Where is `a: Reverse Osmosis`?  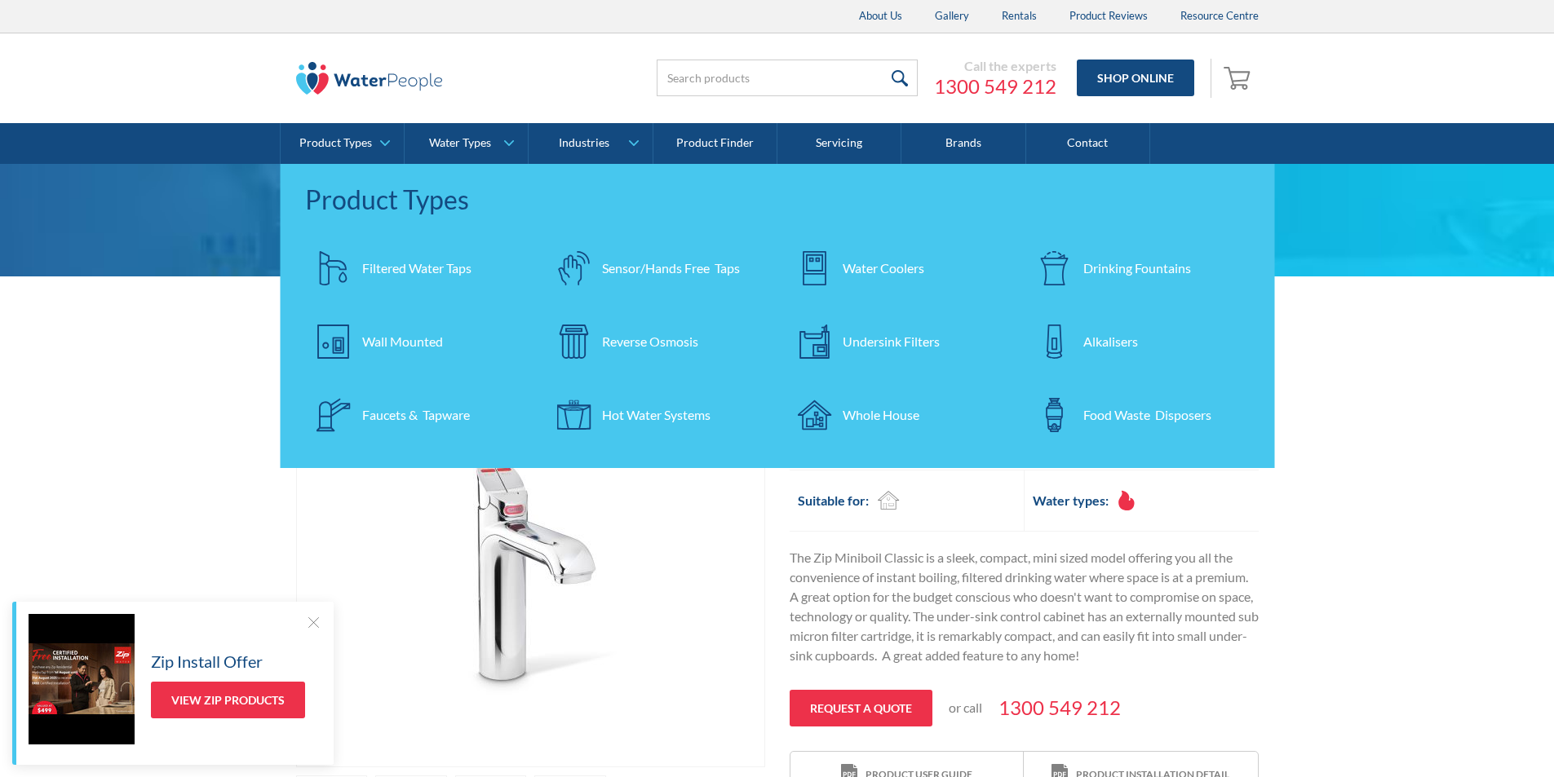
a: Reverse Osmosis is located at coordinates (657, 342).